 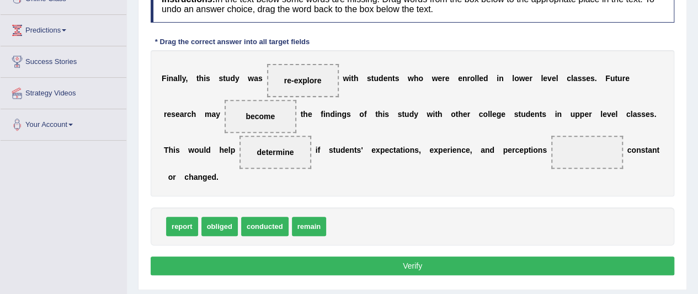 What do you see at coordinates (436, 114) in the screenshot?
I see `b: t` at bounding box center [436, 114].